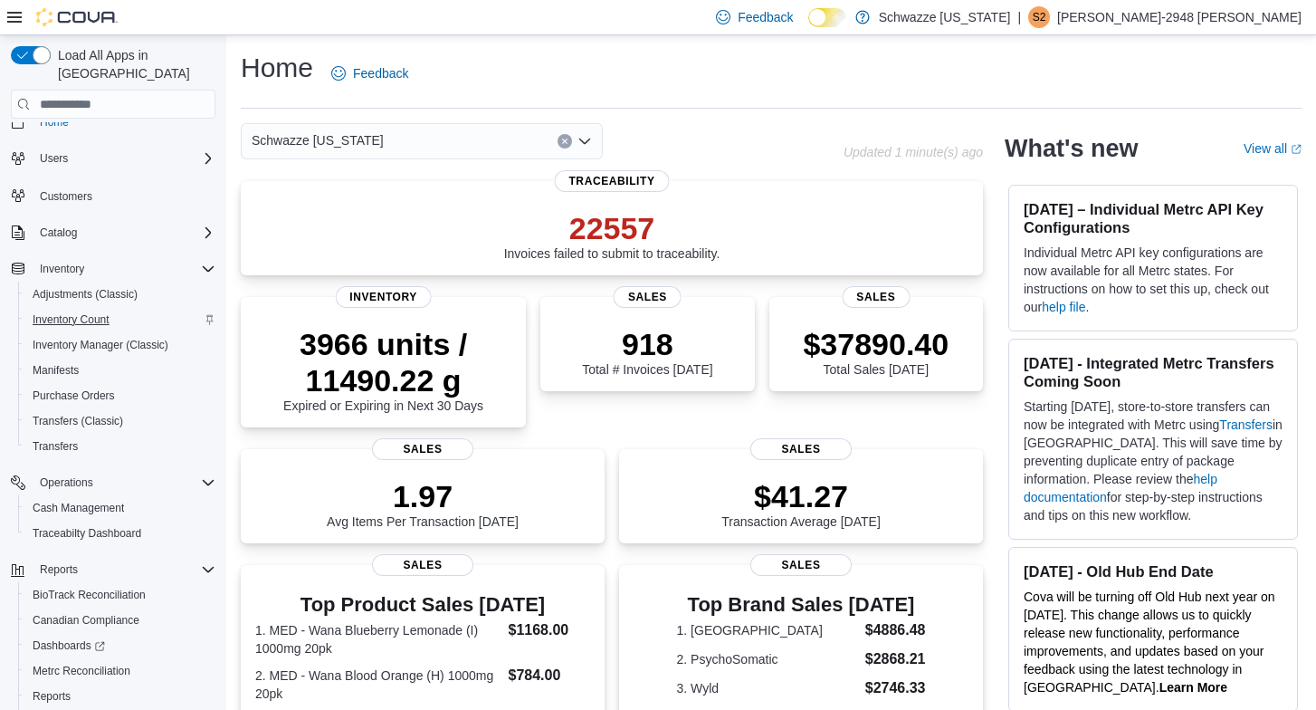  Describe the element at coordinates (120, 620) in the screenshot. I see `button: Canadian Compliance` at that location.